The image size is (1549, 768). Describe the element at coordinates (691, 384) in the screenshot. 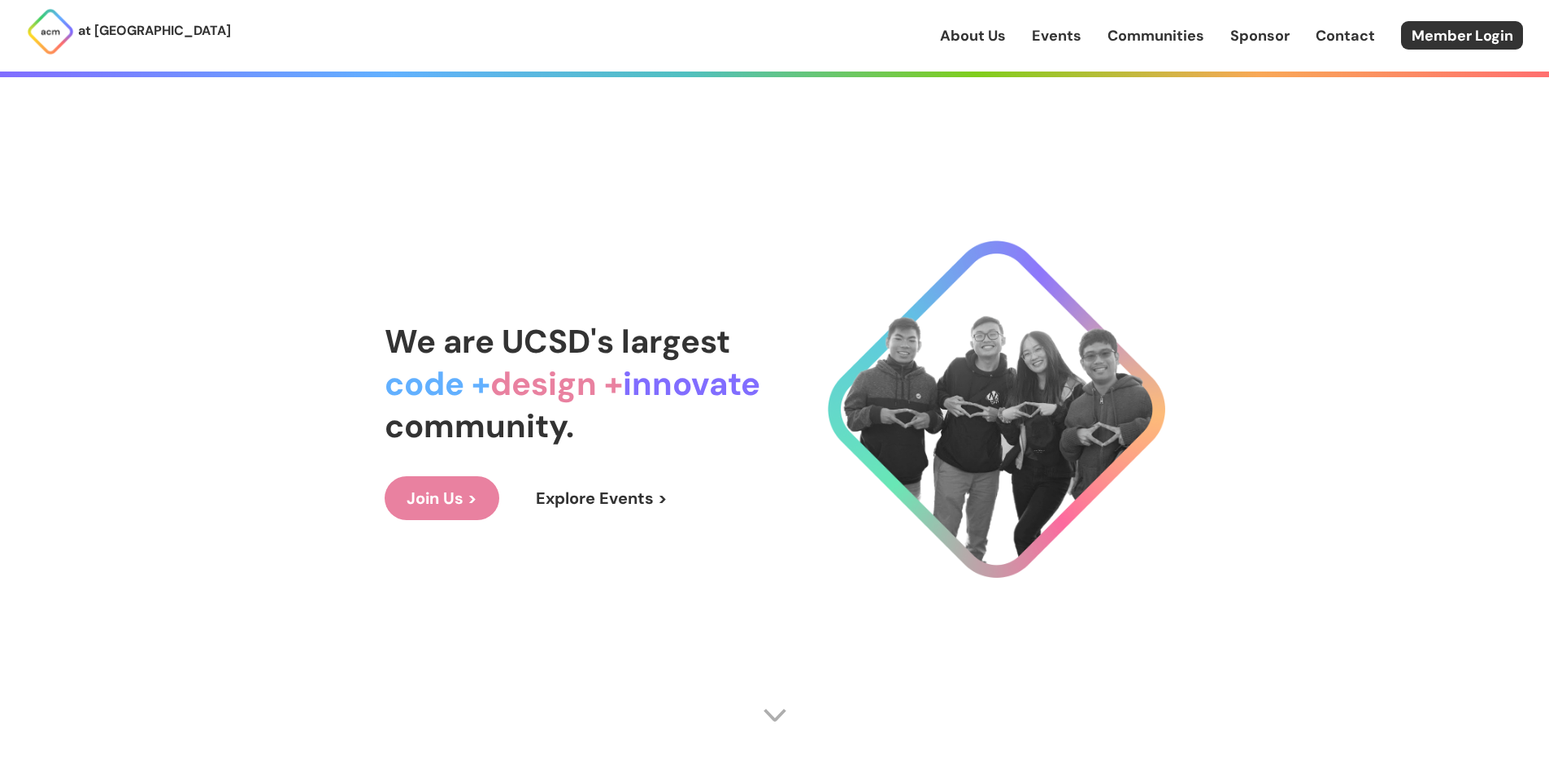

I see `span: innovate` at that location.